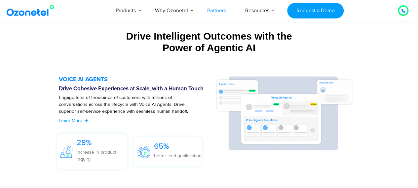 This screenshot has width=418, height=188. I want to click on span: Learn More, so click(70, 121).